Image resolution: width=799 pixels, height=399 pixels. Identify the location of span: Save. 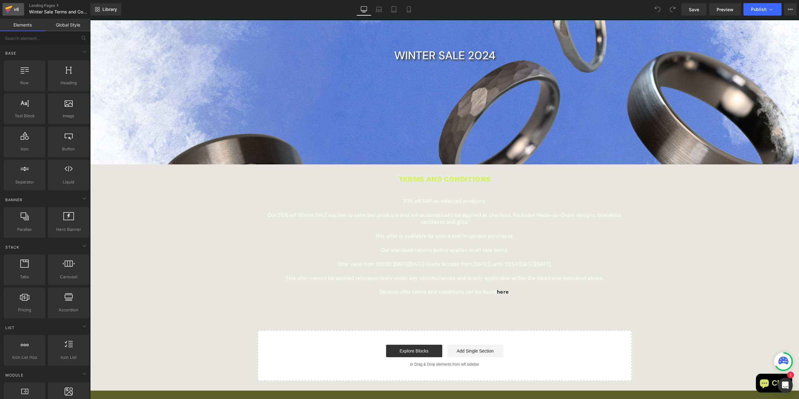
(694, 9).